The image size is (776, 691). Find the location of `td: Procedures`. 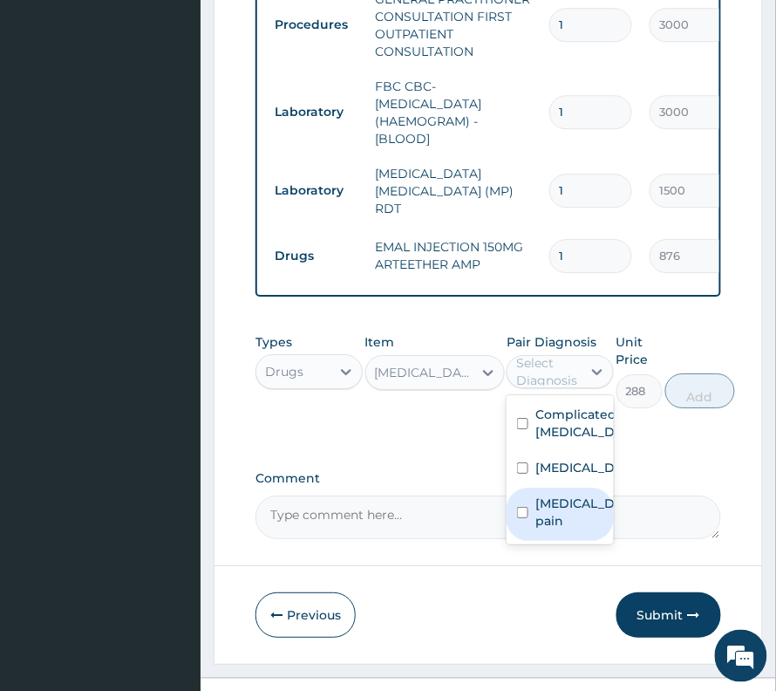

td: Procedures is located at coordinates (316, 24).